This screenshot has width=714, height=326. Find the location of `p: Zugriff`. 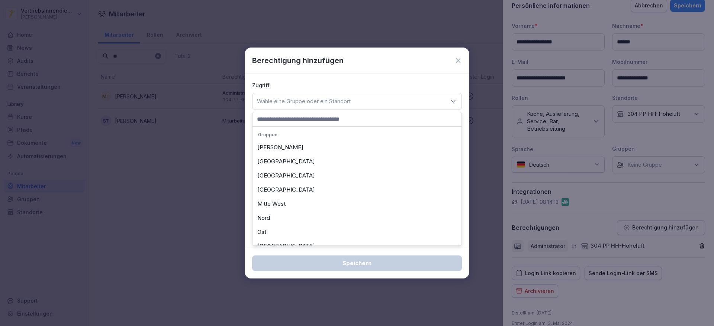

p: Zugriff is located at coordinates (357, 85).